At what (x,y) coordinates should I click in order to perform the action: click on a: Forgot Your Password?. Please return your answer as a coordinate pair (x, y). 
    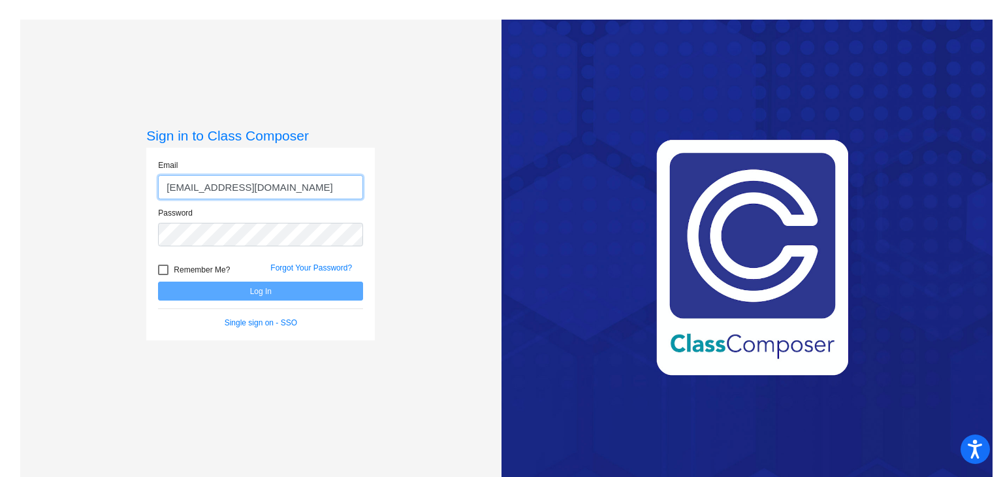
    Looking at the image, I should click on (311, 268).